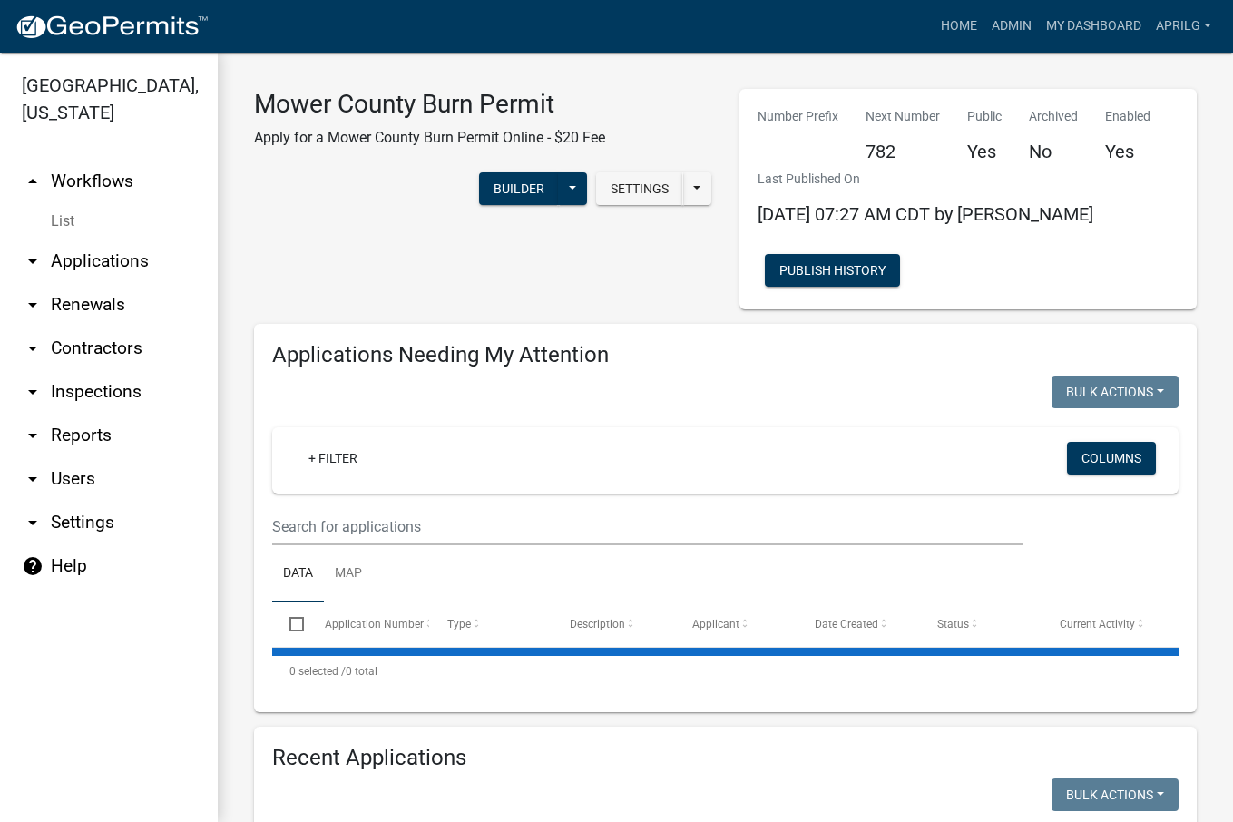 This screenshot has width=1233, height=822. Describe the element at coordinates (374, 624) in the screenshot. I see `span: Application Number` at that location.